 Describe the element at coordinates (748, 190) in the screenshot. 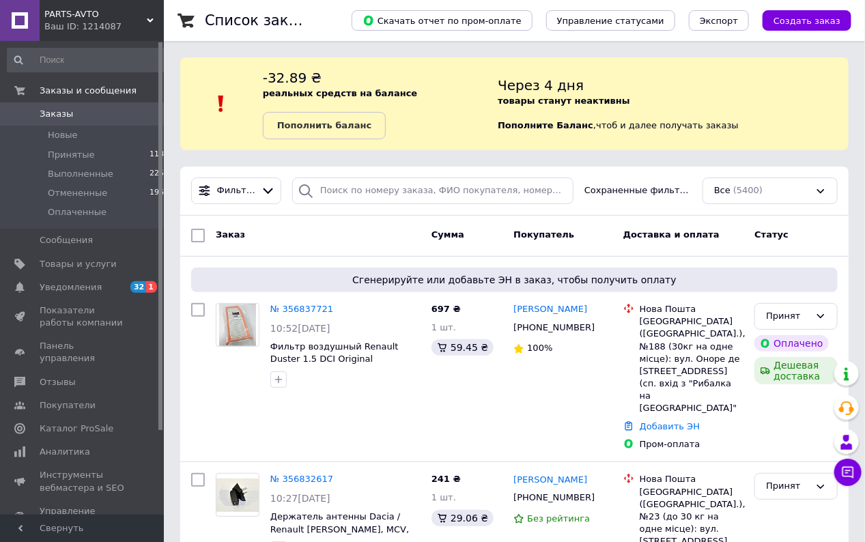

I see `span: (5400)` at that location.